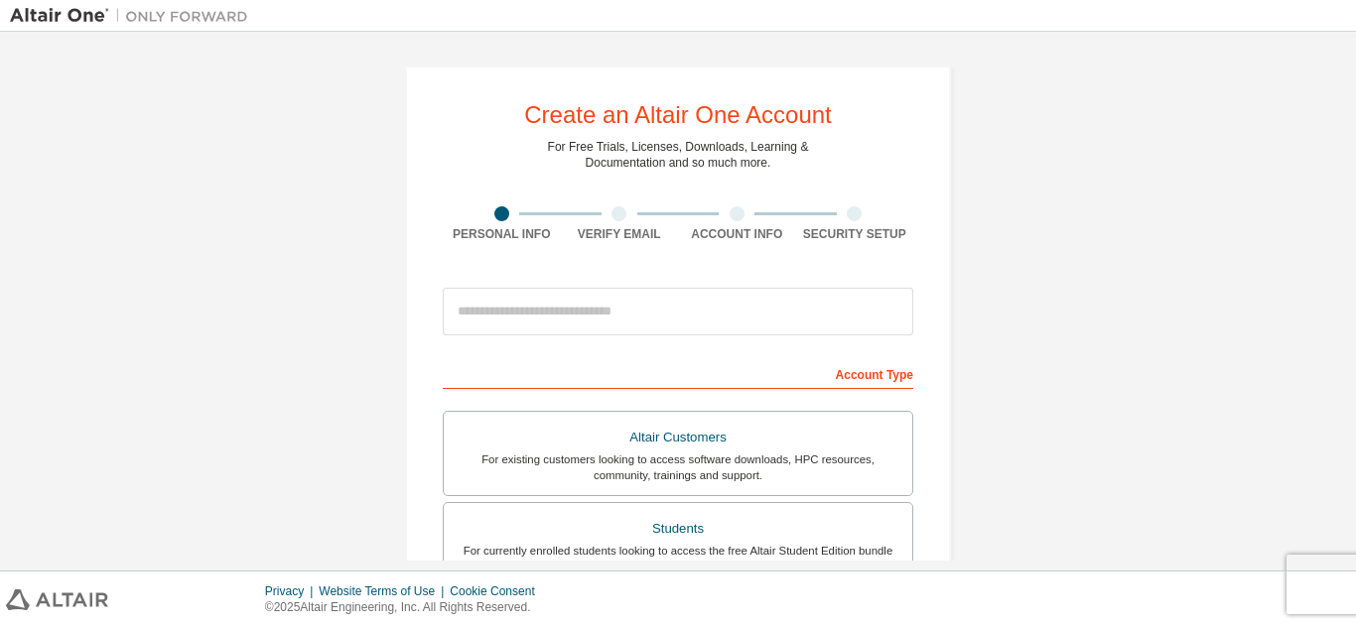 The image size is (1356, 628). What do you see at coordinates (620, 234) in the screenshot?
I see `div: Verify Email` at bounding box center [620, 234].